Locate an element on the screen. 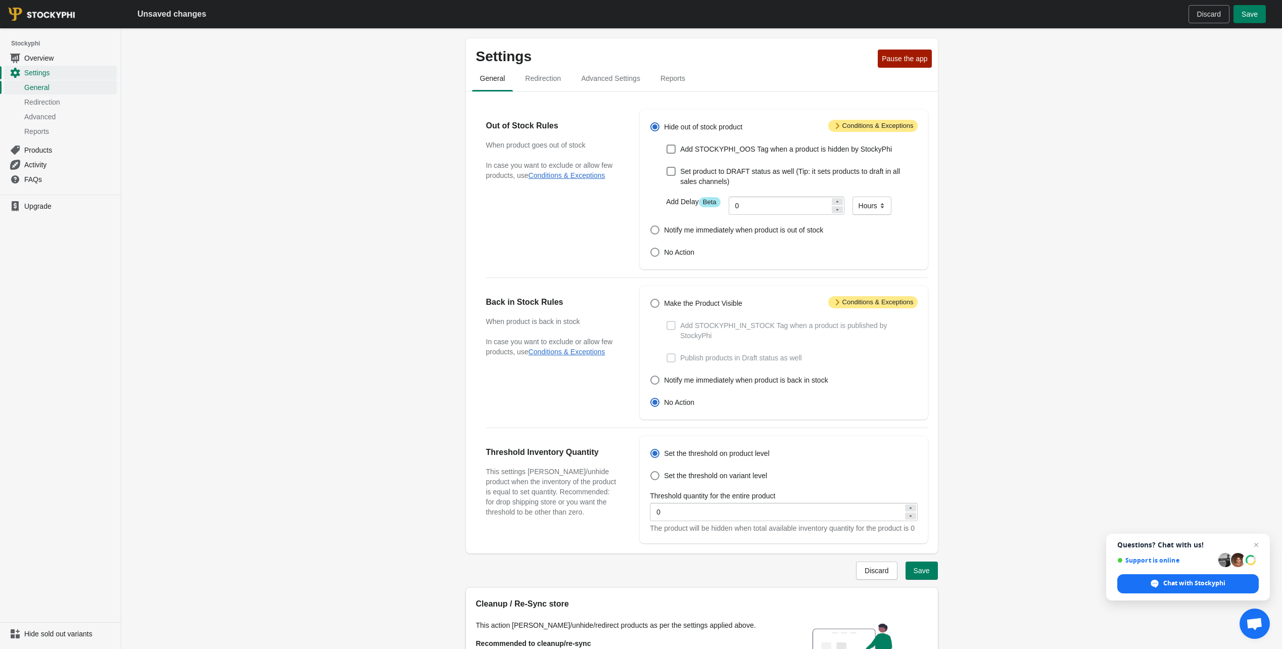  span: Notify me immediately when product is back in stock is located at coordinates (746, 380).